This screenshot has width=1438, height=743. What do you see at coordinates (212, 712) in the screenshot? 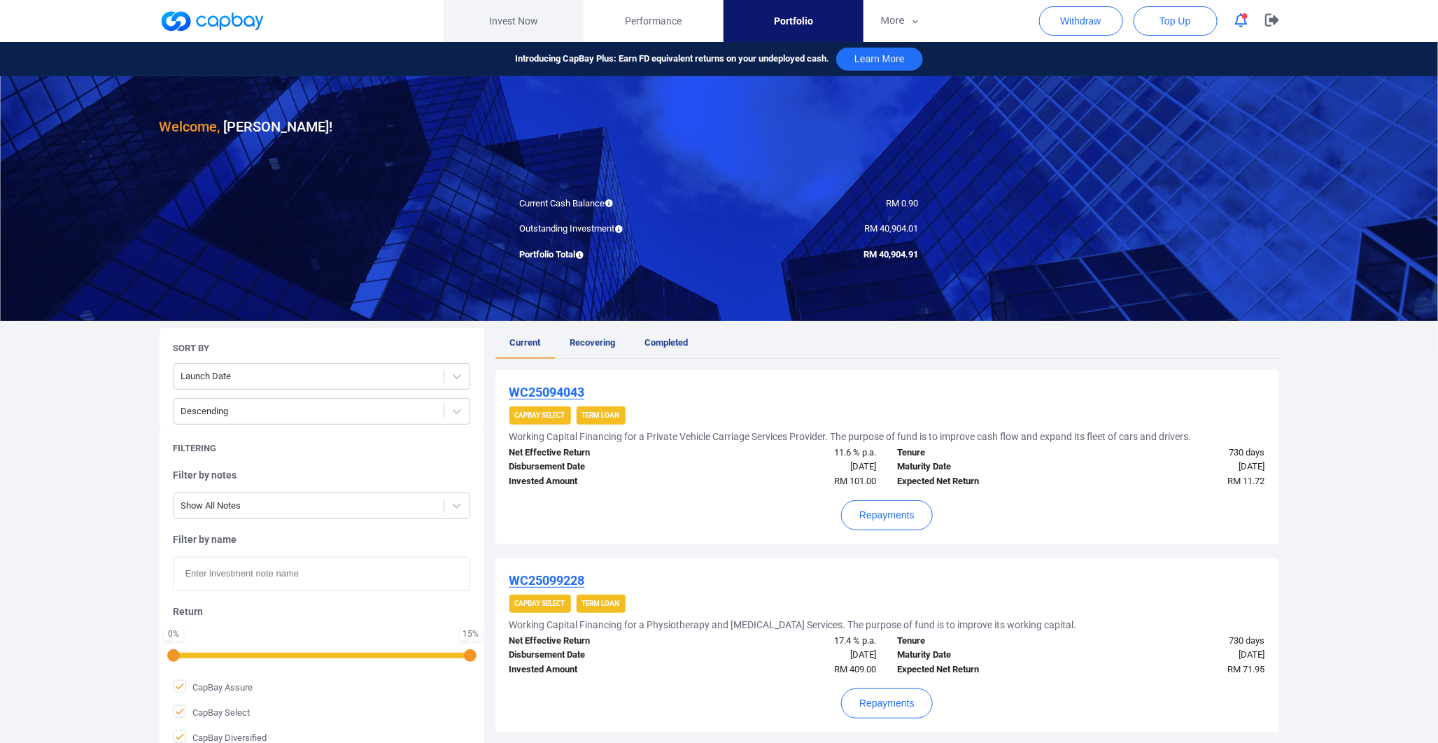
I see `span: CapBay Select` at bounding box center [212, 712].